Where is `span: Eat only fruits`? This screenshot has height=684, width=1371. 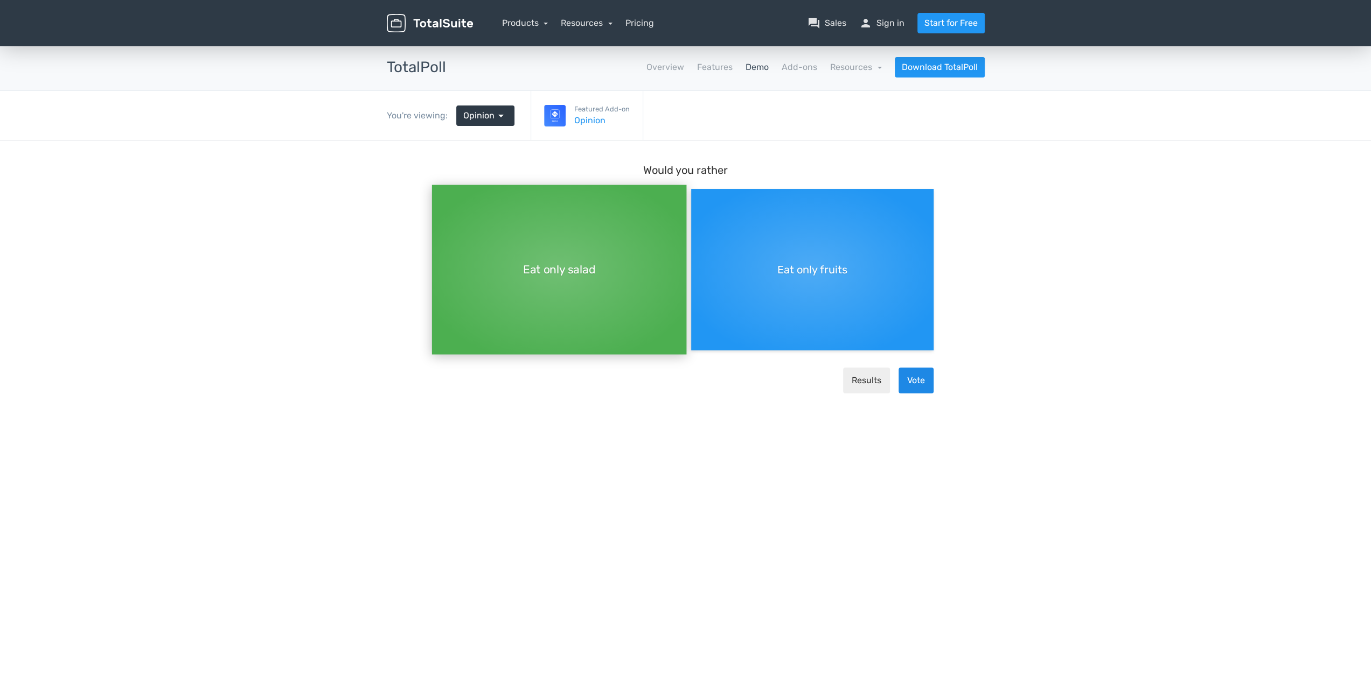 span: Eat only fruits is located at coordinates (812, 129).